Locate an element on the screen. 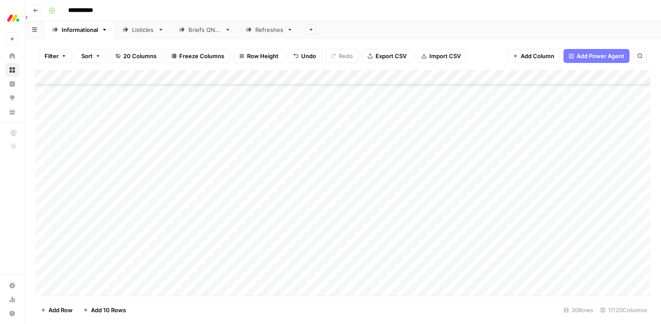 This screenshot has height=324, width=661. button: Add Row is located at coordinates (56, 310).